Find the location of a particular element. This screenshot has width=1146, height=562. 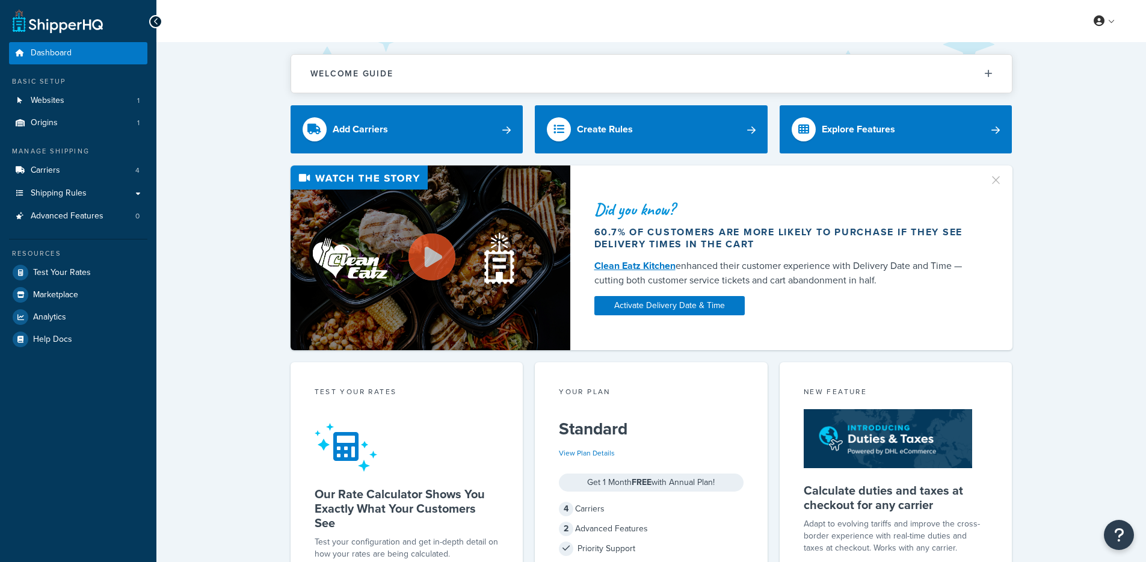

span: Websites is located at coordinates (48, 100).